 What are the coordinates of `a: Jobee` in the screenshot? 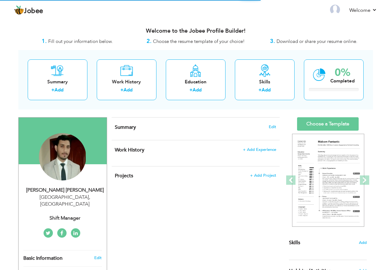 It's located at (29, 10).